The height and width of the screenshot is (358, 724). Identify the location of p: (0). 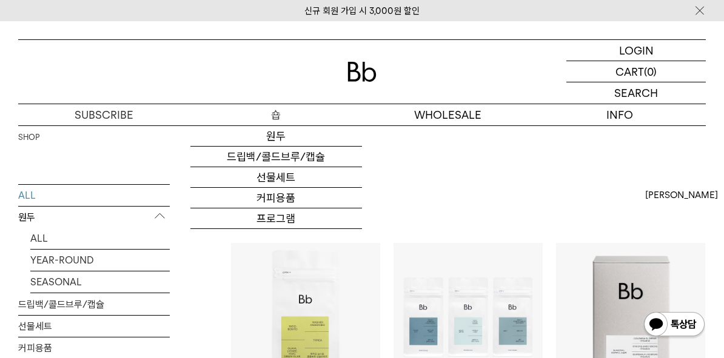
(650, 72).